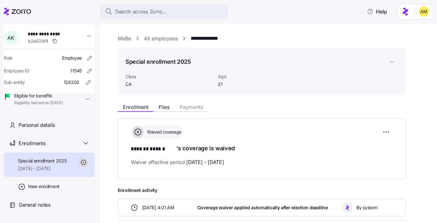 This screenshot has width=437, height=223. Describe the element at coordinates (191, 107) in the screenshot. I see `span: Payments` at that location.